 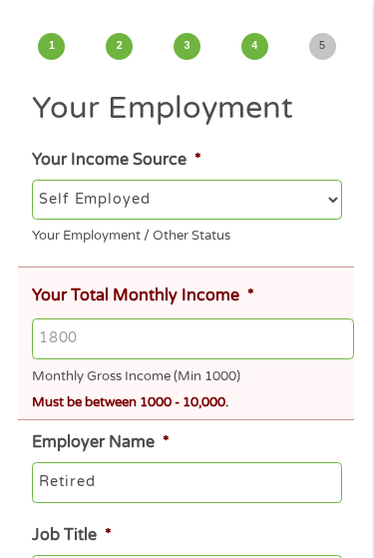 What do you see at coordinates (187, 46) in the screenshot?
I see `span: 3` at bounding box center [187, 46].